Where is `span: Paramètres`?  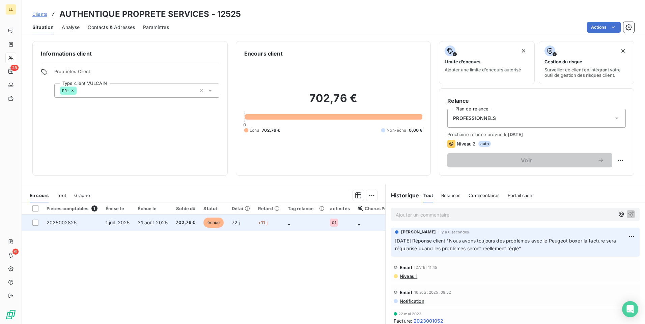
span: Paramètres is located at coordinates (156, 27).